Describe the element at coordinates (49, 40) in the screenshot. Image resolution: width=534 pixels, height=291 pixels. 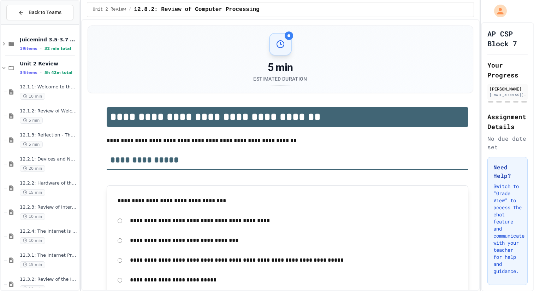
I see `span: Juicemind 3.5-3.7 Exercises` at that location.